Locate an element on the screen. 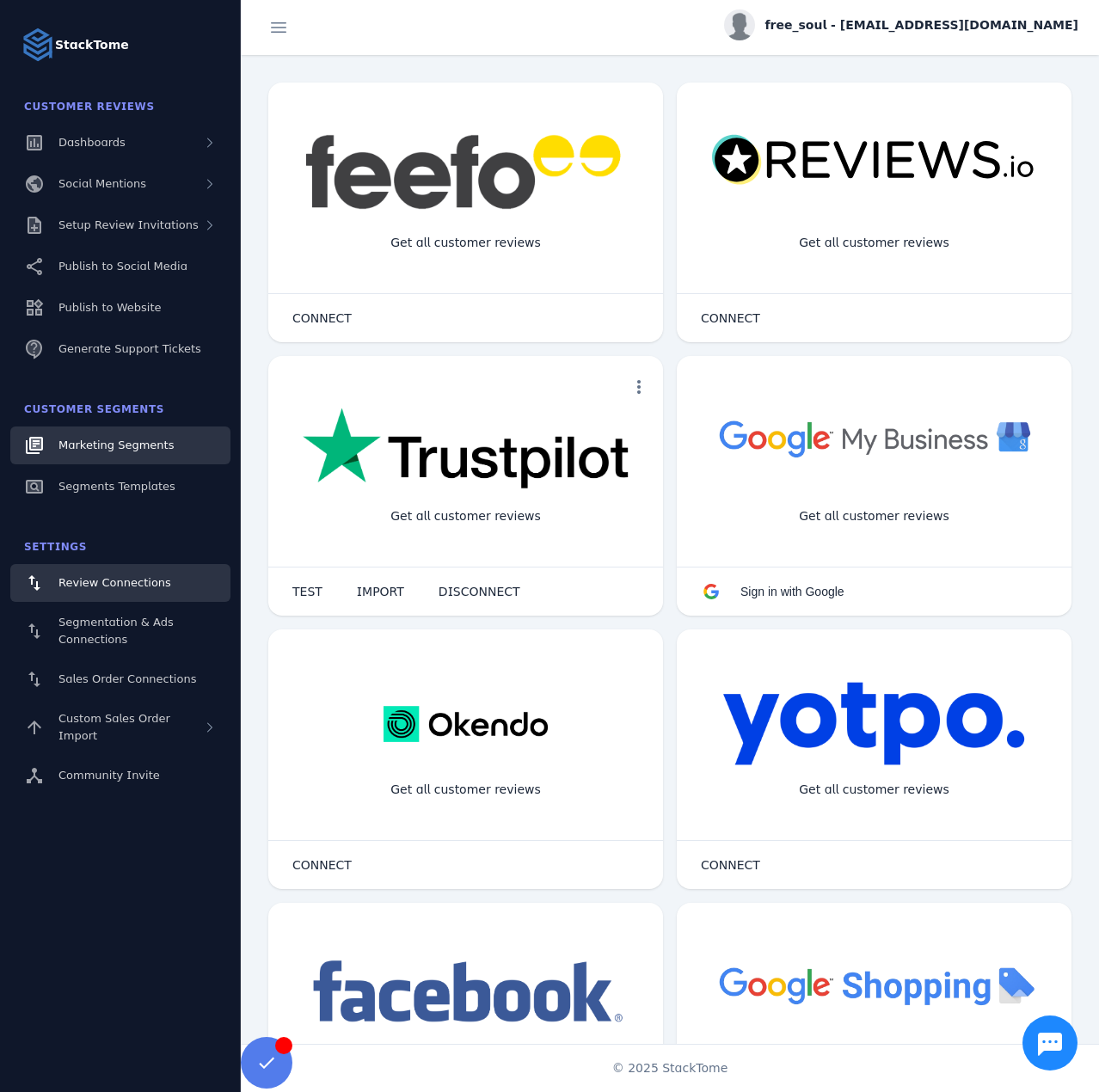 This screenshot has width=1099, height=1092. img: trustpilot.png is located at coordinates (465, 450).